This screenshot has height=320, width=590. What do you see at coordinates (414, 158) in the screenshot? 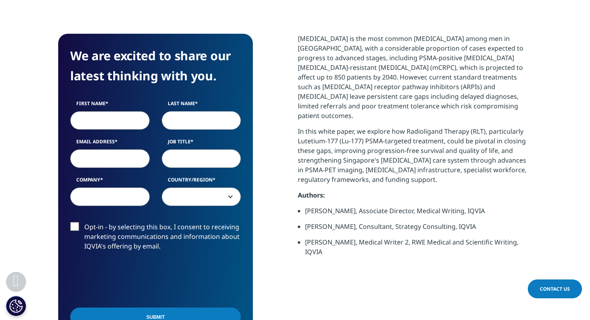
I see `p: In this white paper, we explore how Radioligand Therapy (RLT), particularly Lutetium-177 (Lu-177)...` at bounding box center [414, 158].